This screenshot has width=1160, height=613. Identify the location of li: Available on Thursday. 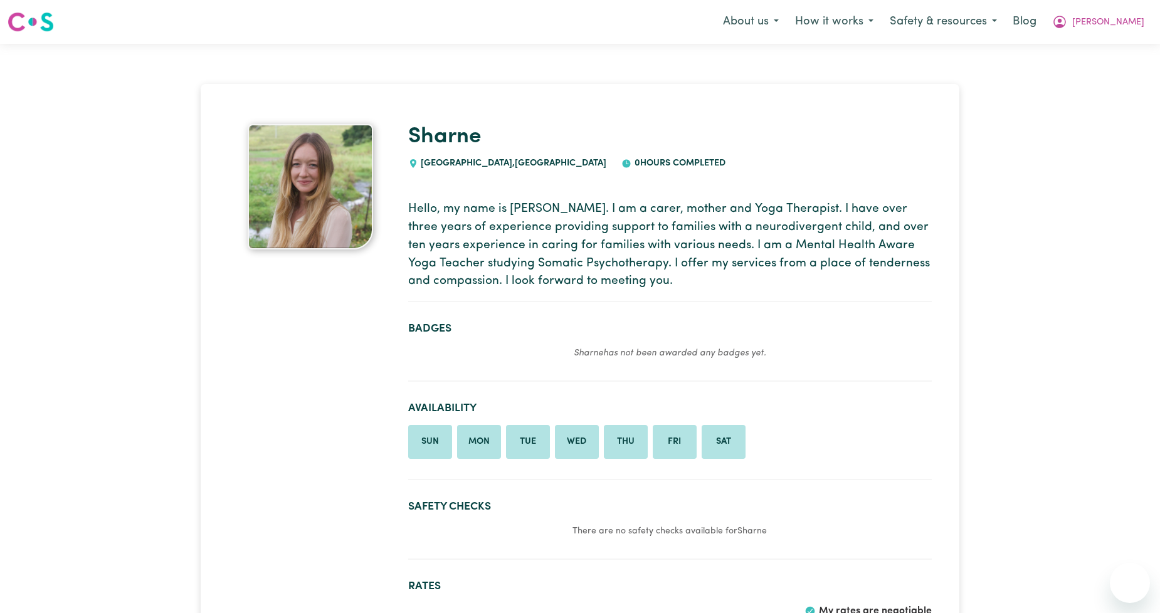
(626, 442).